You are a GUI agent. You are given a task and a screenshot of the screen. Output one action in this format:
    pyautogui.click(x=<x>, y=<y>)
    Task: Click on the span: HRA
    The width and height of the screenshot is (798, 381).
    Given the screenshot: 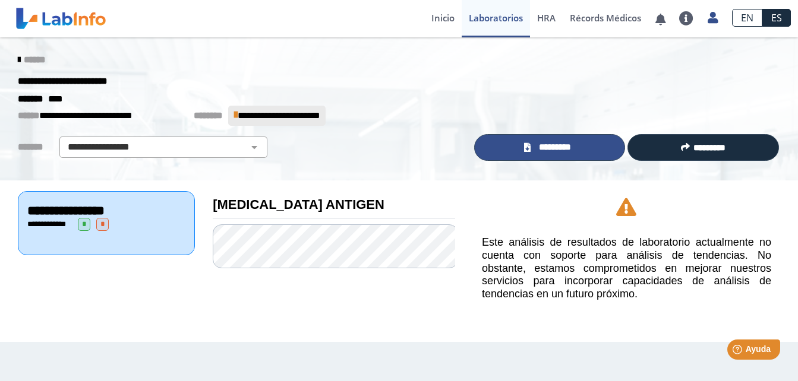 What is the action you would take?
    pyautogui.click(x=546, y=18)
    